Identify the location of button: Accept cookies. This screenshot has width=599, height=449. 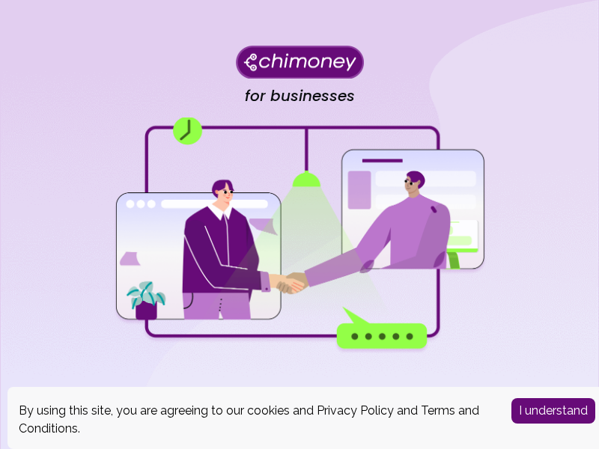
(554, 411).